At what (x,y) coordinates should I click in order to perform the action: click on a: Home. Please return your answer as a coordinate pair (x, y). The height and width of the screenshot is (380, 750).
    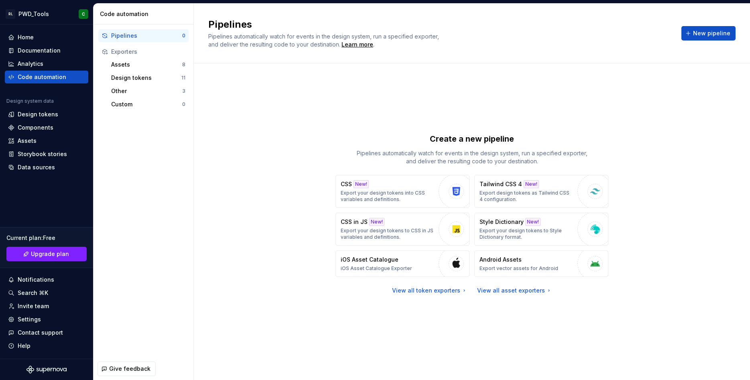
    Looking at the image, I should click on (47, 37).